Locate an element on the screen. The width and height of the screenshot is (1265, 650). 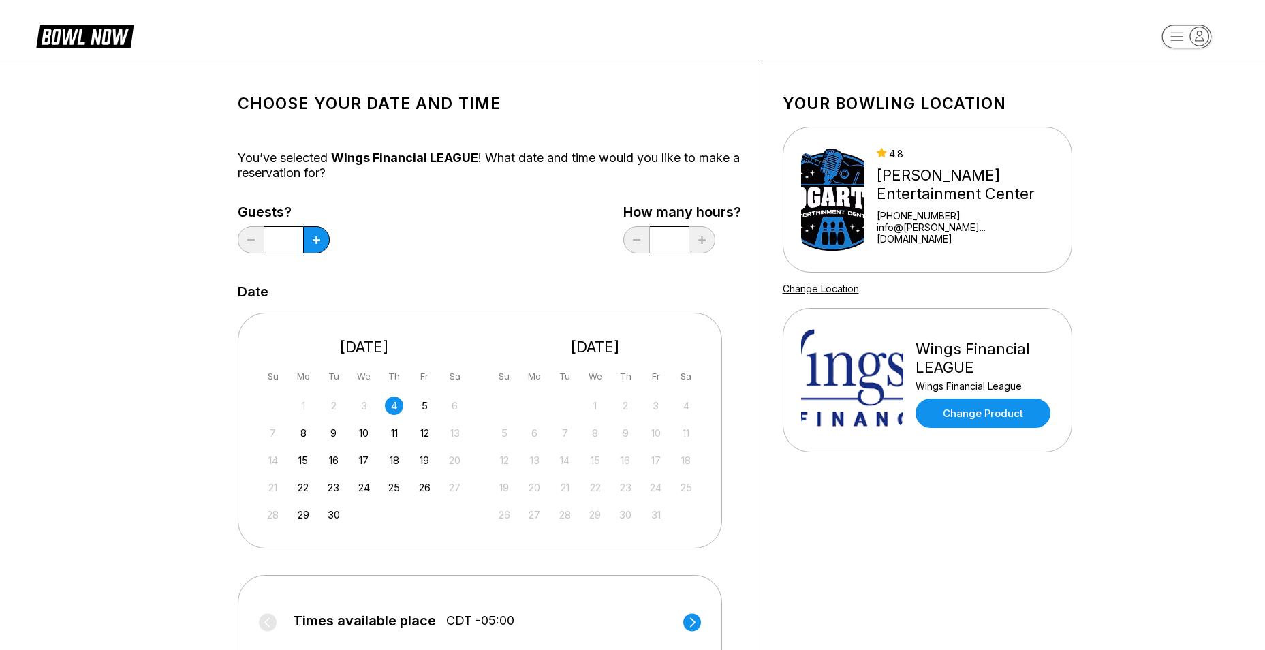
div: Not available Thursday, October 30th, 2025 is located at coordinates (625, 514).